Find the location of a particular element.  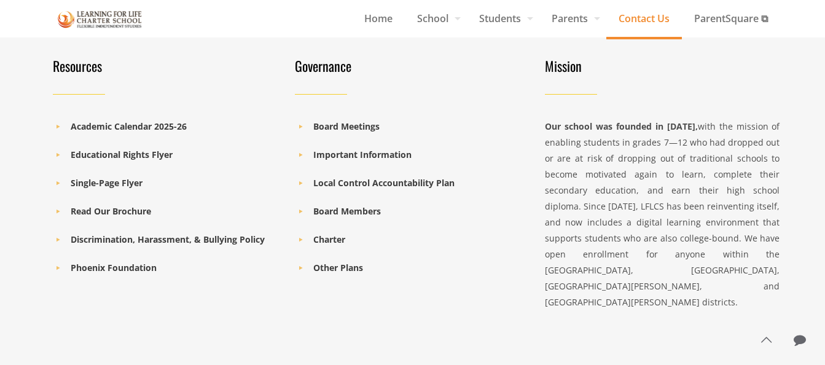

h4: Resources is located at coordinates (166, 66).